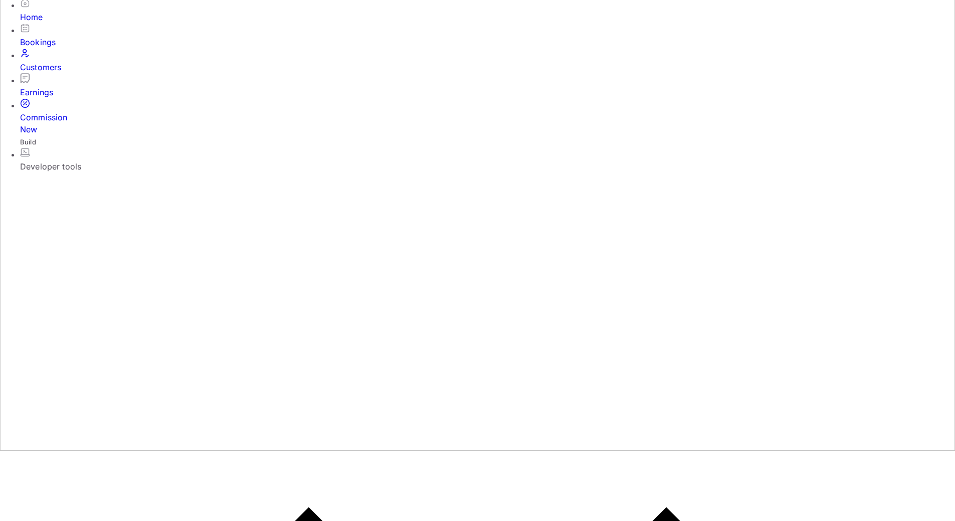 Image resolution: width=955 pixels, height=521 pixels. I want to click on span: Build, so click(28, 142).